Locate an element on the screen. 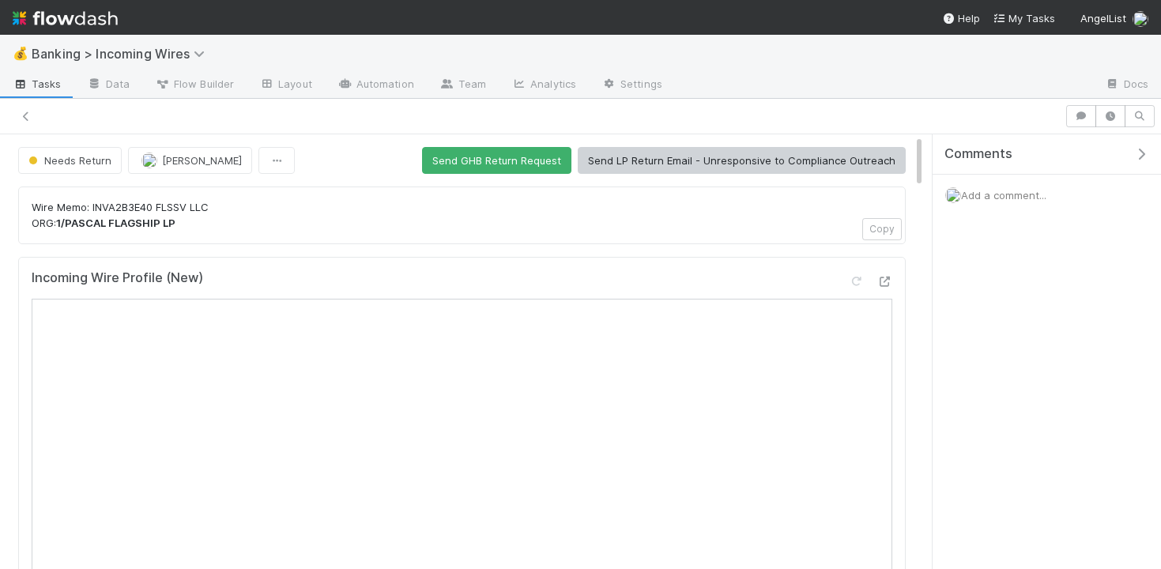 Image resolution: width=1161 pixels, height=569 pixels. p: Wire Memo: INVA2B3E40 FLSSV LLC ORG: is located at coordinates (462, 215).